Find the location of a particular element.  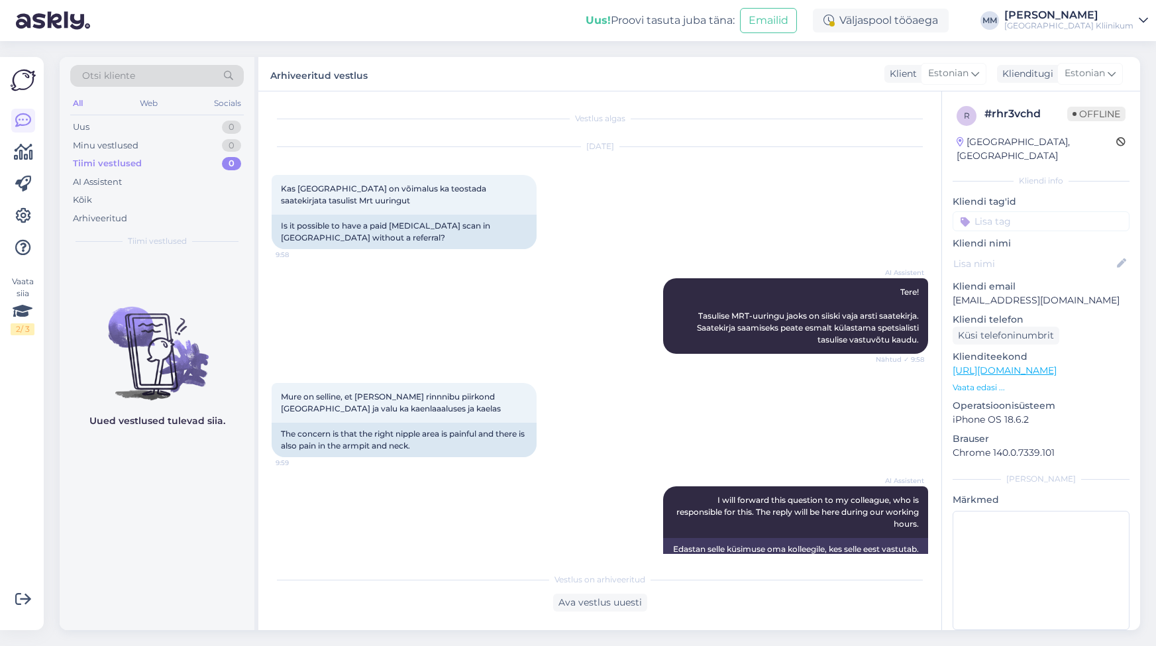

input: Lisa tag is located at coordinates (1040, 221).